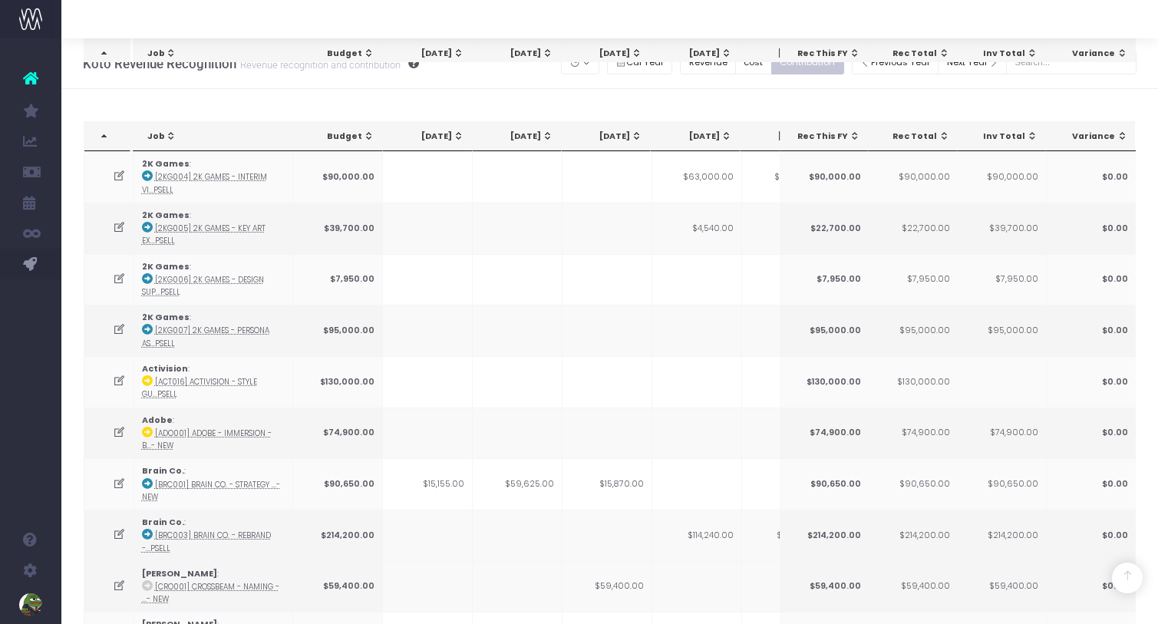 The height and width of the screenshot is (624, 1158). Describe the element at coordinates (1001, 228) in the screenshot. I see `td: $39,700.00` at that location.